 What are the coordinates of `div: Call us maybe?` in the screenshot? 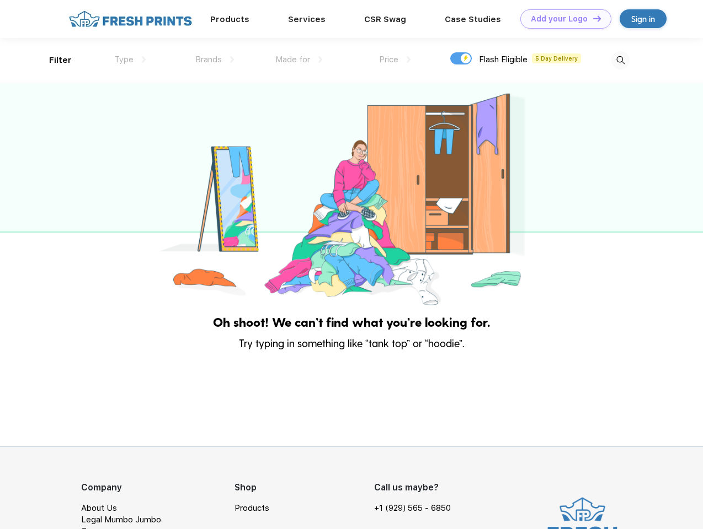 It's located at (416, 488).